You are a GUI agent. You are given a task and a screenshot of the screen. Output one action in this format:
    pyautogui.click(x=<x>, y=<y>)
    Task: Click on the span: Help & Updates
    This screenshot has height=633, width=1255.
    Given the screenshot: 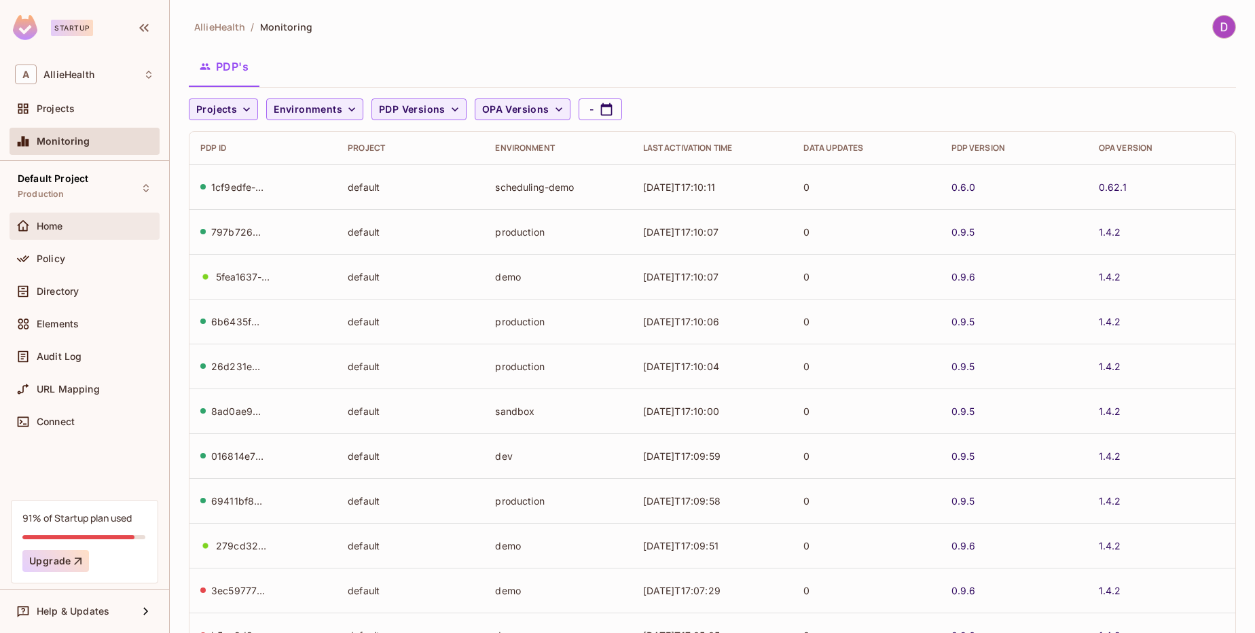 What is the action you would take?
    pyautogui.click(x=73, y=611)
    